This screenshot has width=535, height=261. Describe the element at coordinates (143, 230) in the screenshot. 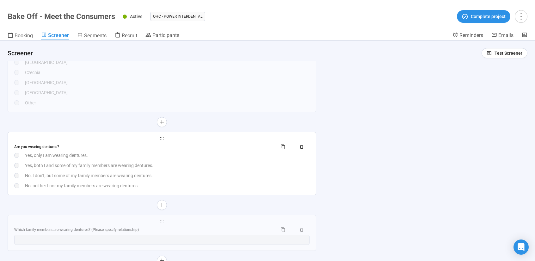

I see `div: Which family members are wearing dentures? (Please specify relationship)` at that location.